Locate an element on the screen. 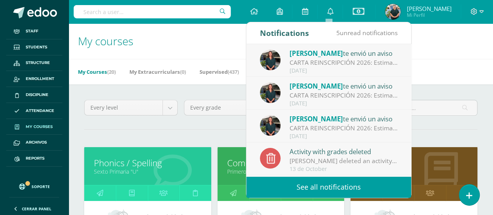 Image resolution: width=493 pixels, height=215 pixels. span: unread notifications is located at coordinates (367, 33).